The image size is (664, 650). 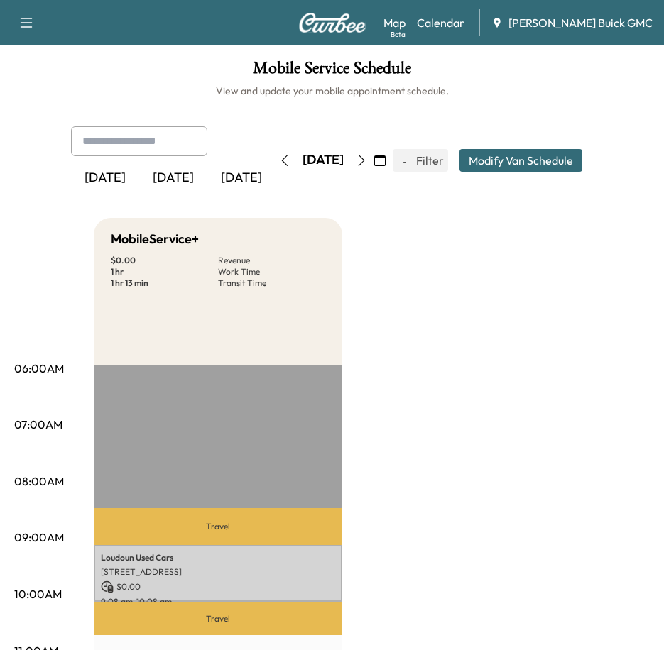 I want to click on p: Work Time, so click(x=271, y=272).